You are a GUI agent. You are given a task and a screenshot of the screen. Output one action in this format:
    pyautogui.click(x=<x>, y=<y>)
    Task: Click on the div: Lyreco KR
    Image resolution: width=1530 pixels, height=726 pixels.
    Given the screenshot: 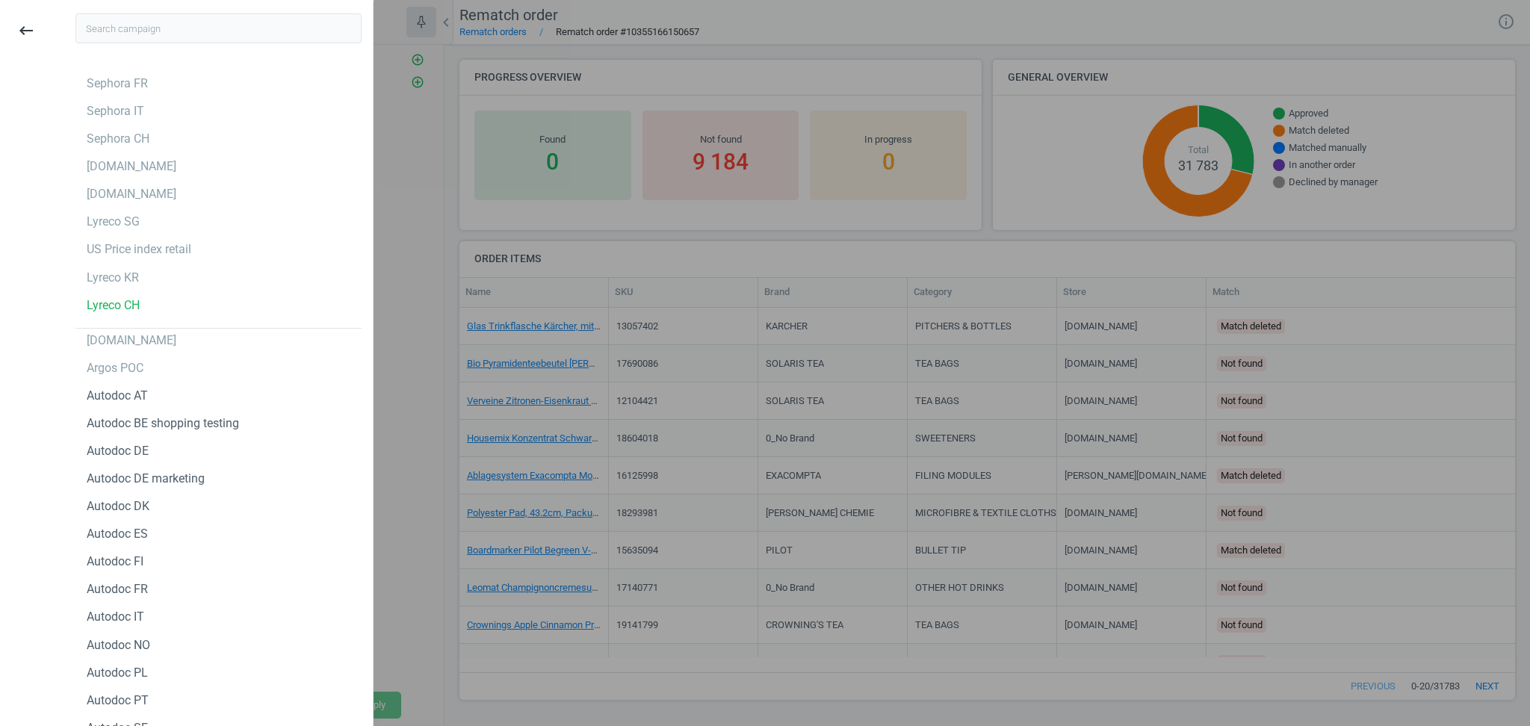 What is the action you would take?
    pyautogui.click(x=113, y=278)
    